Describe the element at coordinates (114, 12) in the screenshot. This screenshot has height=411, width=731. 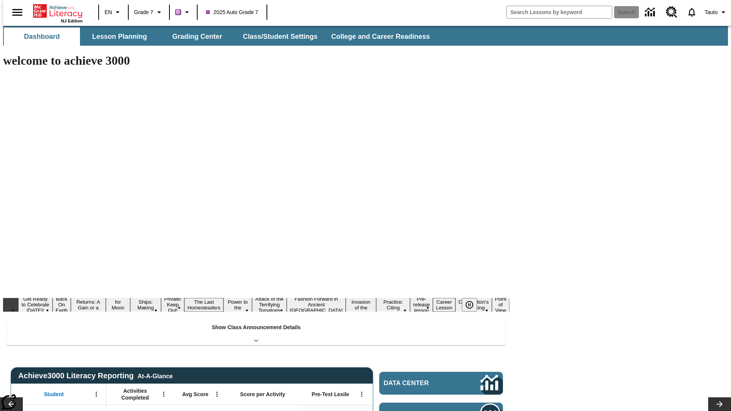
I see `button: Language: EN, Select a language` at that location.